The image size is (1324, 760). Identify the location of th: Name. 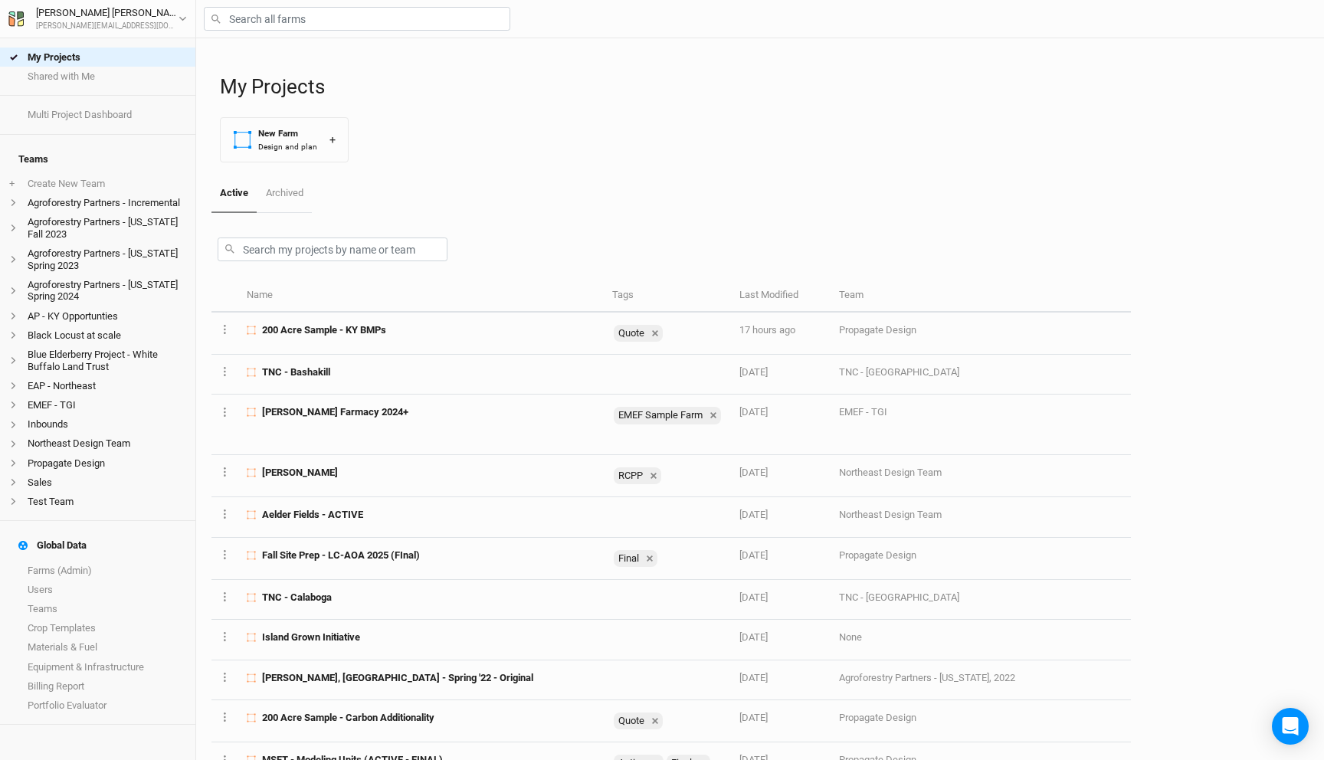
(421, 296).